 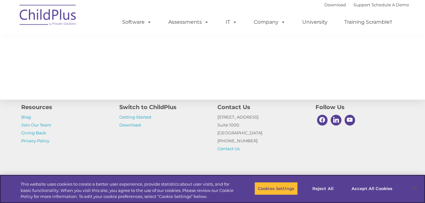 What do you see at coordinates (135, 117) in the screenshot?
I see `a: Getting Started` at bounding box center [135, 117].